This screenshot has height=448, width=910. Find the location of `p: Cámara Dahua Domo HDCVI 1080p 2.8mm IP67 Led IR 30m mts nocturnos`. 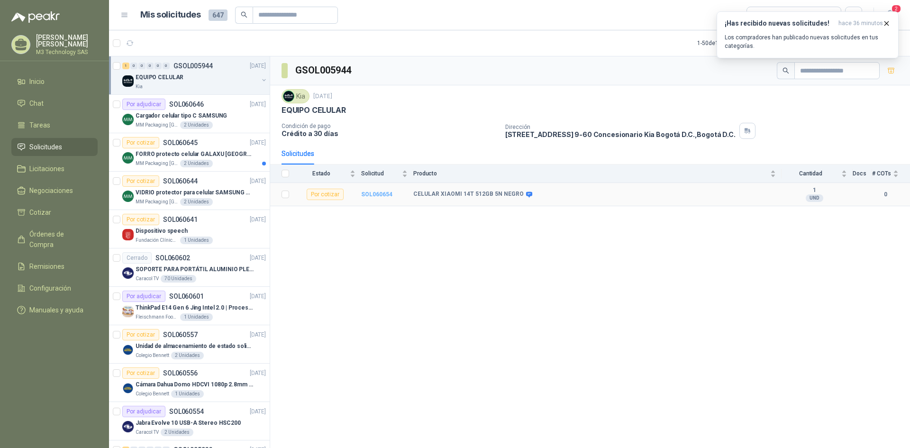

p: Cámara Dahua Domo HDCVI 1080p 2.8mm IP67 Led IR 30m mts nocturnos is located at coordinates (194, 385).